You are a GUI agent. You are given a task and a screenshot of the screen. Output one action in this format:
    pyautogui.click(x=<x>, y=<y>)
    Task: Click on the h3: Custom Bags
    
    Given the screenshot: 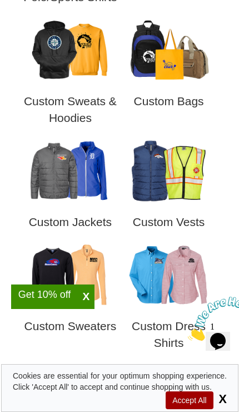 What is the action you would take?
    pyautogui.click(x=169, y=101)
    